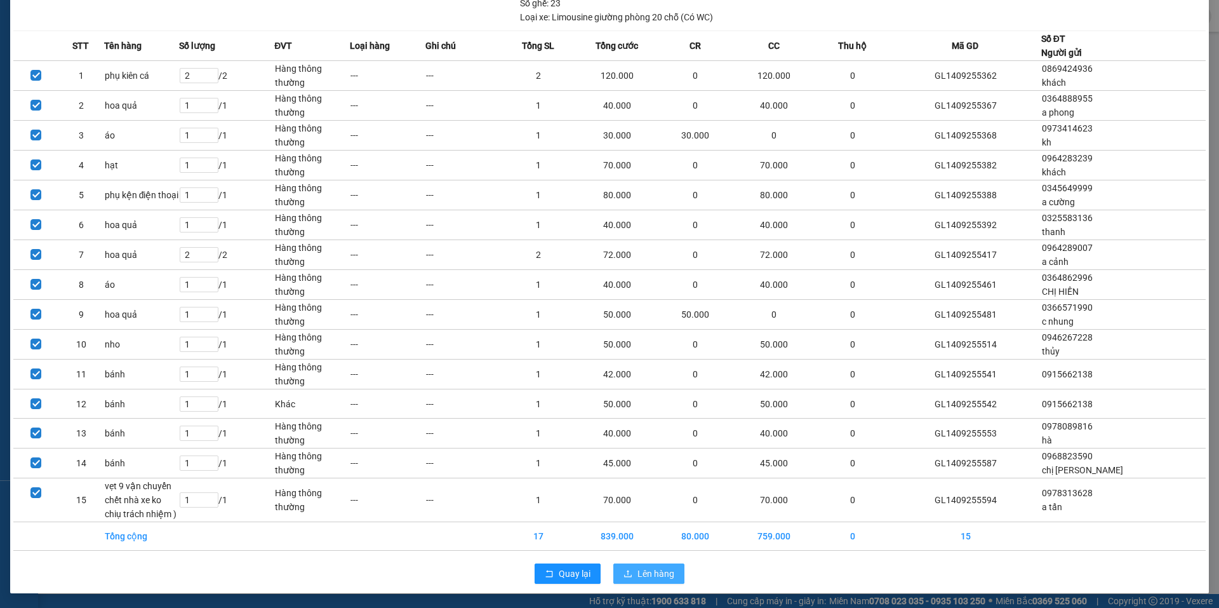 The width and height of the screenshot is (1219, 608). What do you see at coordinates (966, 344) in the screenshot?
I see `td: GL1409255514` at bounding box center [966, 344].